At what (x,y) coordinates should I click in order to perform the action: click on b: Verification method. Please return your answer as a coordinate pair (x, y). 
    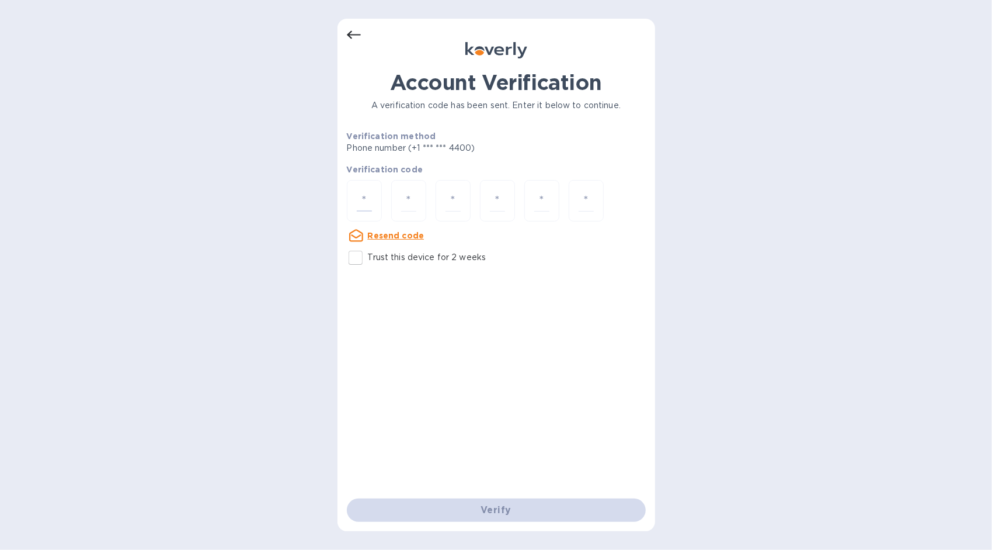
    Looking at the image, I should click on (391, 136).